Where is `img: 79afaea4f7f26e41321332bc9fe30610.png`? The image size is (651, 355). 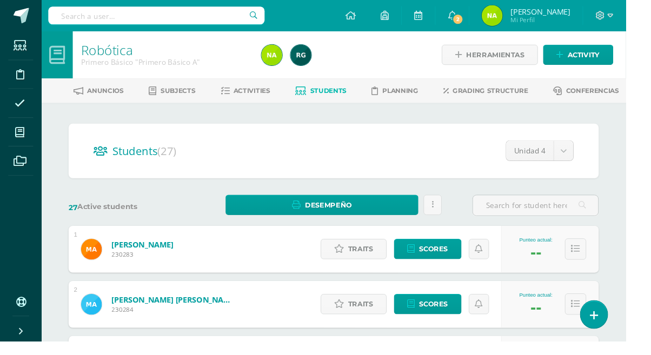 img: 79afaea4f7f26e41321332bc9fe30610.png is located at coordinates (95, 260).